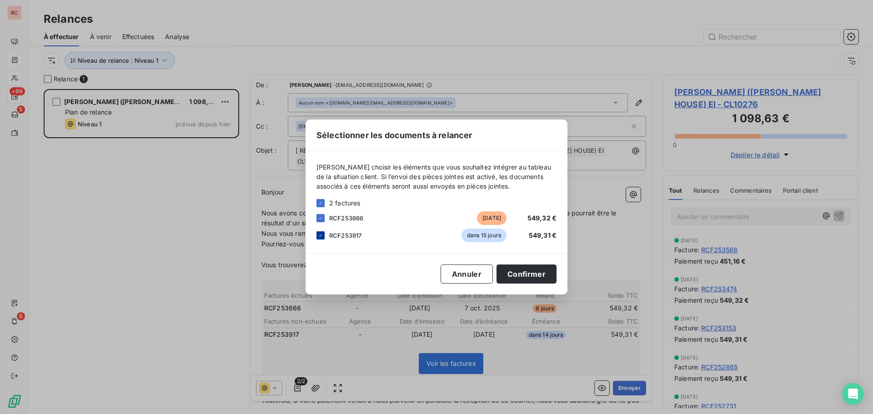  What do you see at coordinates (345, 236) in the screenshot?
I see `span: RCF253917` at bounding box center [345, 236].